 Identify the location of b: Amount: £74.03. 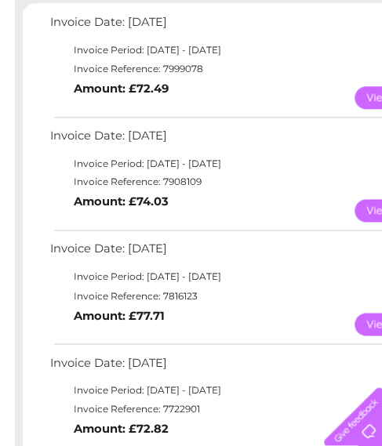
(121, 201).